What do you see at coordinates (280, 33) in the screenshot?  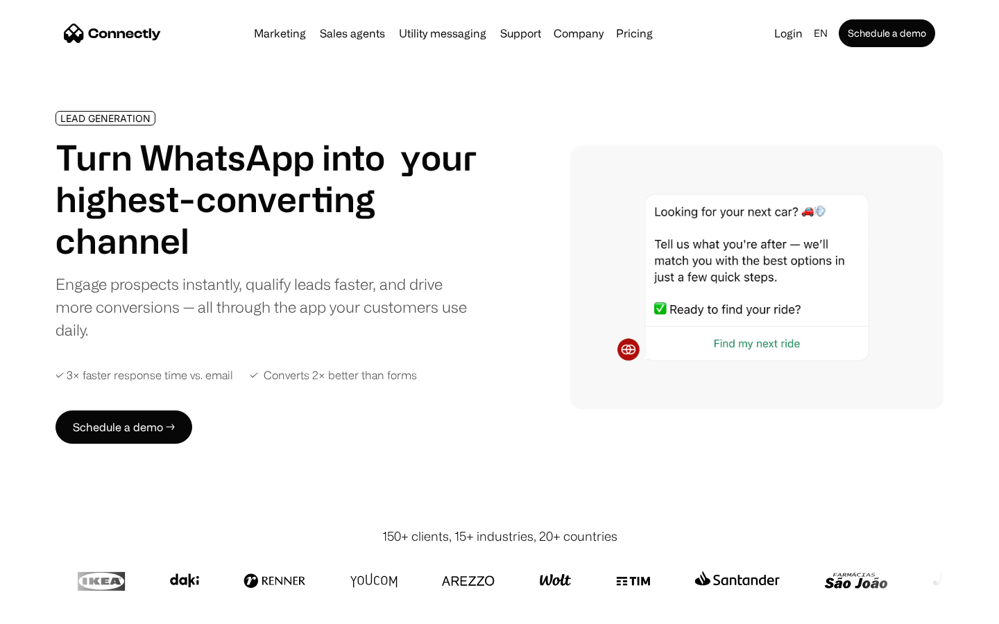 I see `a: Marketing` at bounding box center [280, 33].